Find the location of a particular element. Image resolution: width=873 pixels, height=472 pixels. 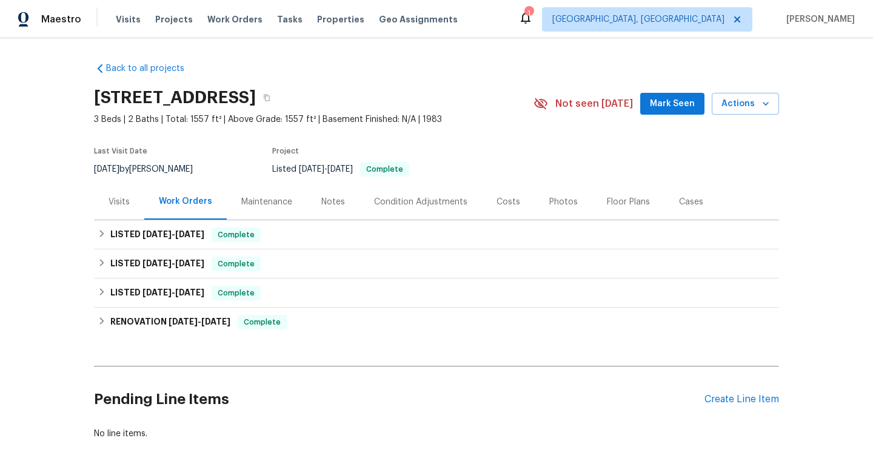

span: Work Orders is located at coordinates (235, 19).